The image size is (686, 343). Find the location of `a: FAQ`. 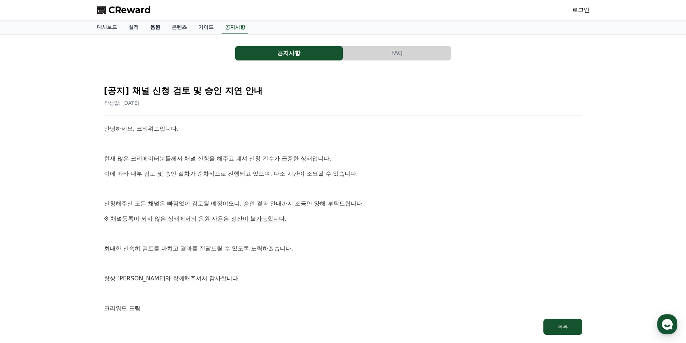

a: FAQ is located at coordinates (397, 53).